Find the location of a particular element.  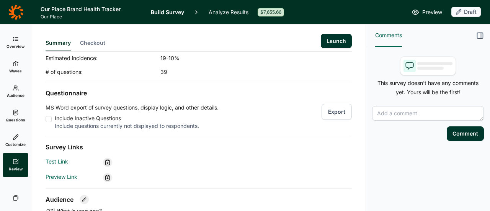

a: Preview is located at coordinates (427, 12).